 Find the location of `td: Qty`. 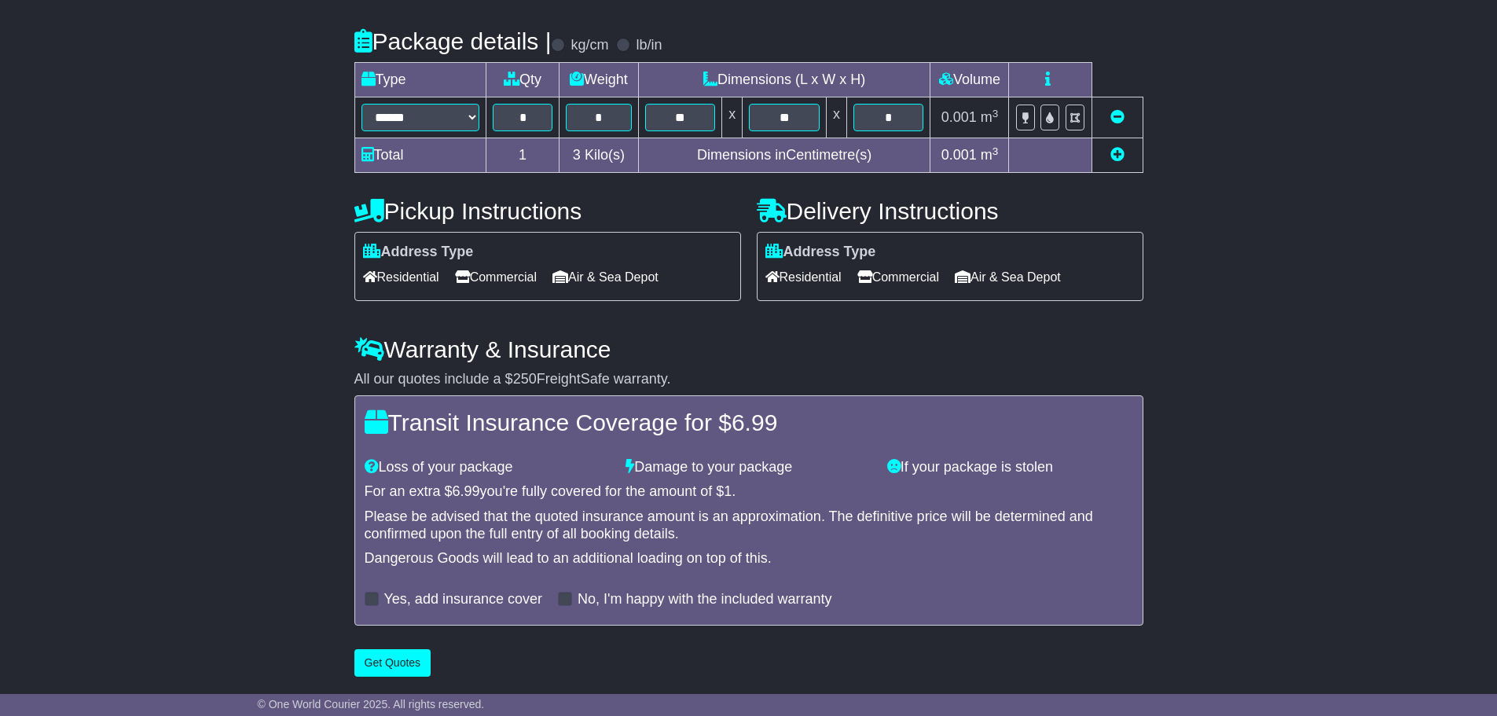

td: Qty is located at coordinates (523, 80).